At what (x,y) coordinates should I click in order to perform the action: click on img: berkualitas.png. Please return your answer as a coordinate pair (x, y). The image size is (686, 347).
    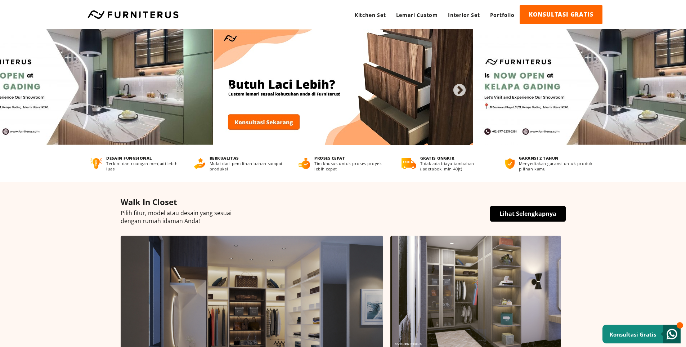
    Looking at the image, I should click on (199, 163).